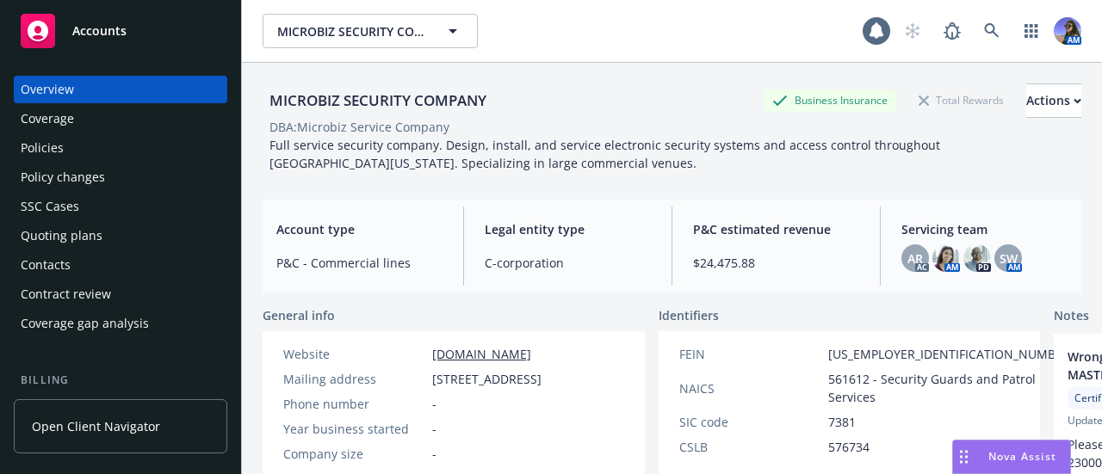 The width and height of the screenshot is (1102, 474). I want to click on span: 7381, so click(842, 422).